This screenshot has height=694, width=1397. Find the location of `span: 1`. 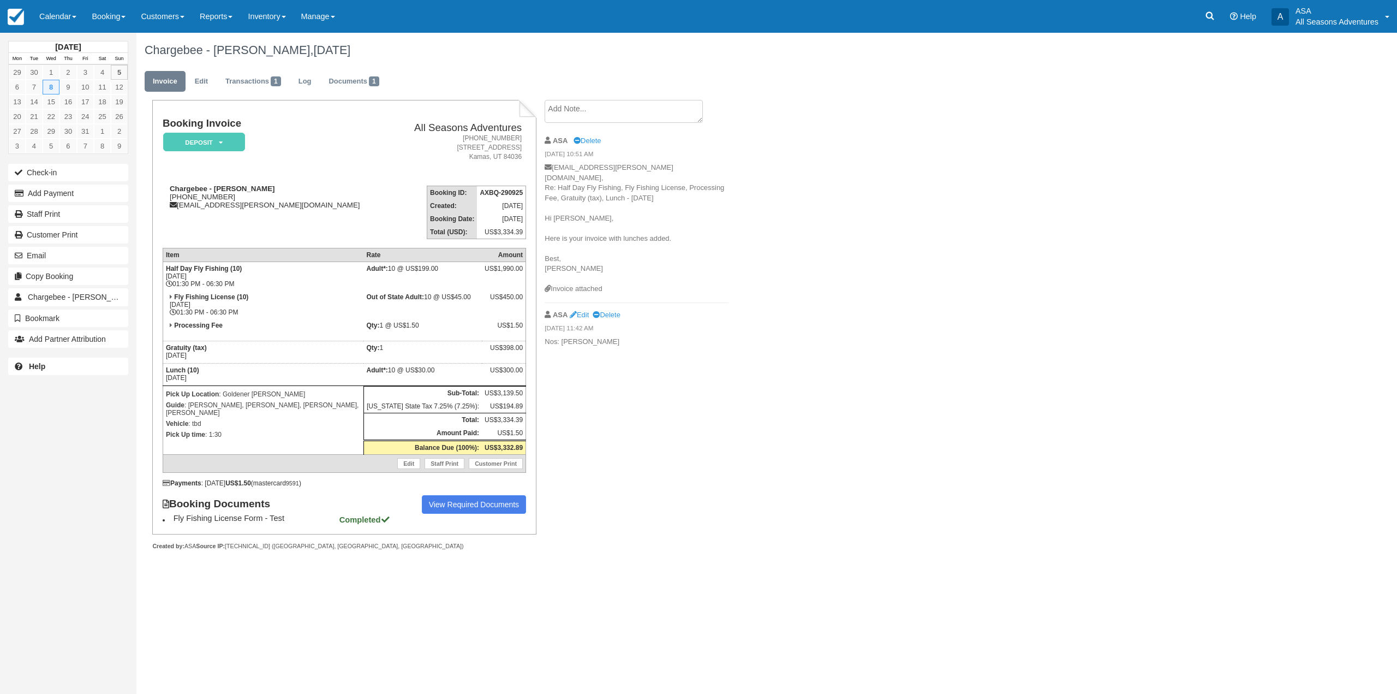

span: 1 is located at coordinates (374, 81).